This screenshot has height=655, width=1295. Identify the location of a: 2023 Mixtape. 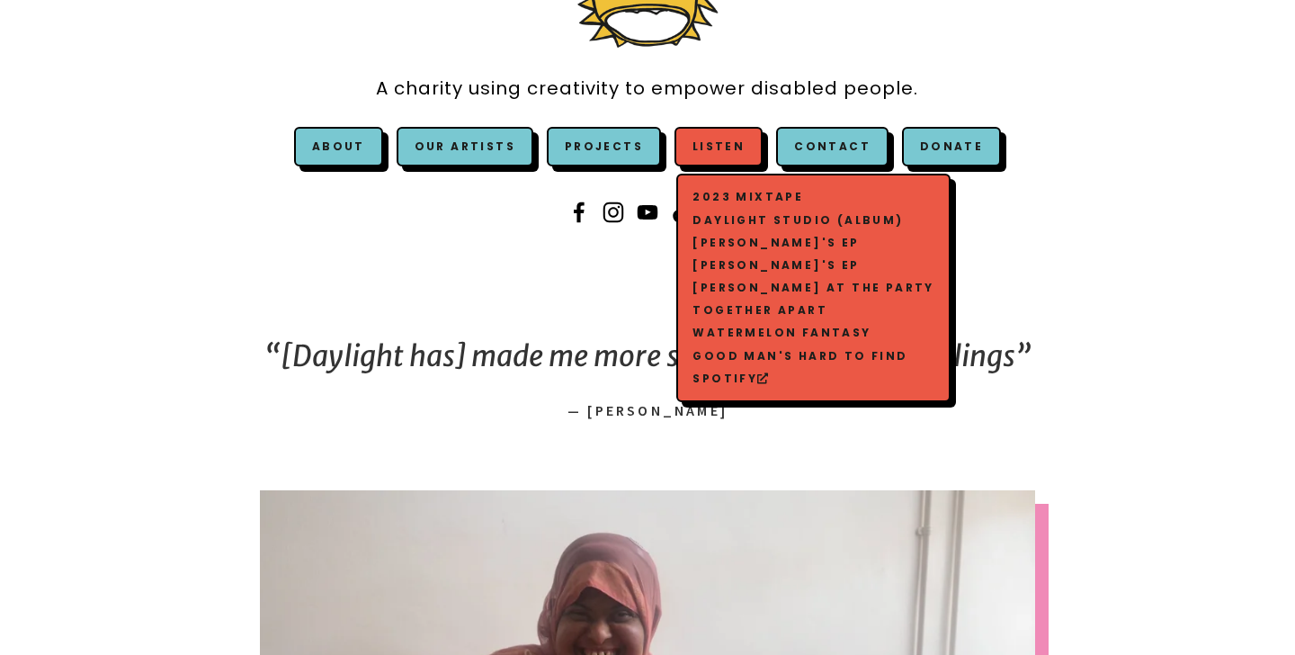
(814, 197).